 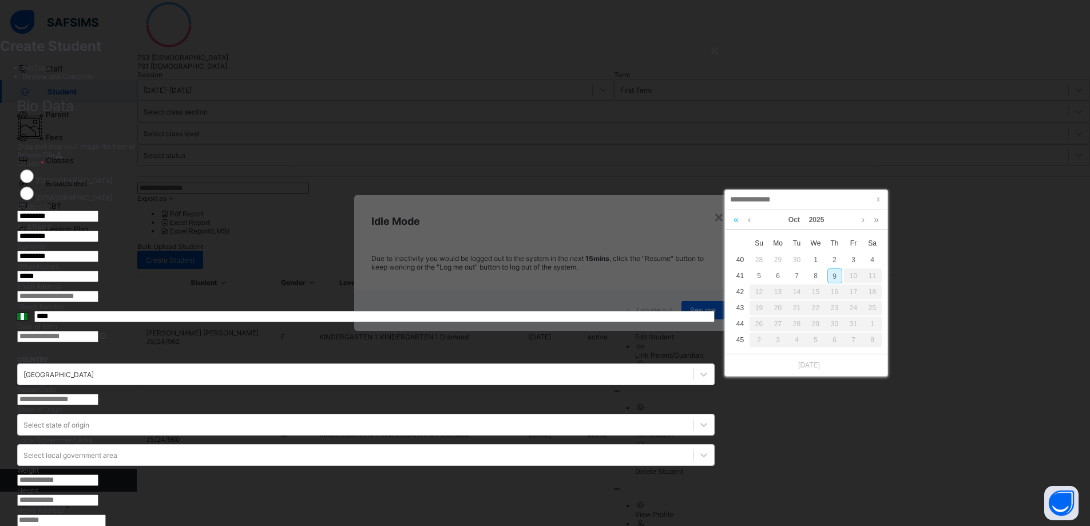 I want to click on td: 41, so click(x=740, y=276).